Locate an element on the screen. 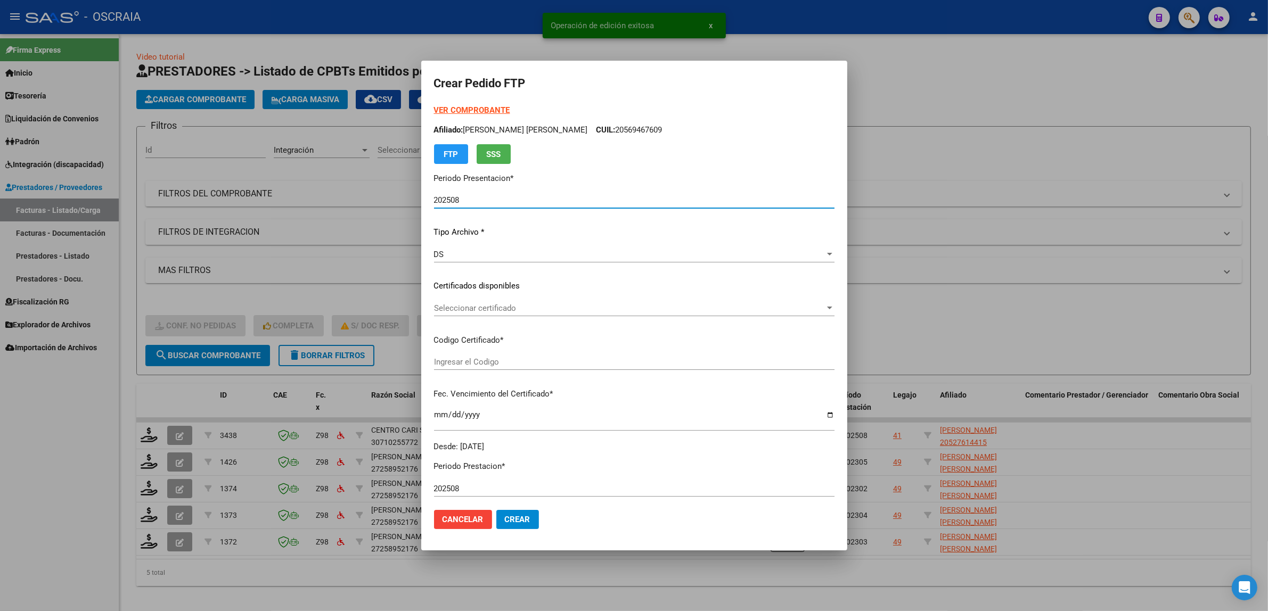 The width and height of the screenshot is (1268, 611). a: VER COMPROBANTE is located at coordinates (472, 110).